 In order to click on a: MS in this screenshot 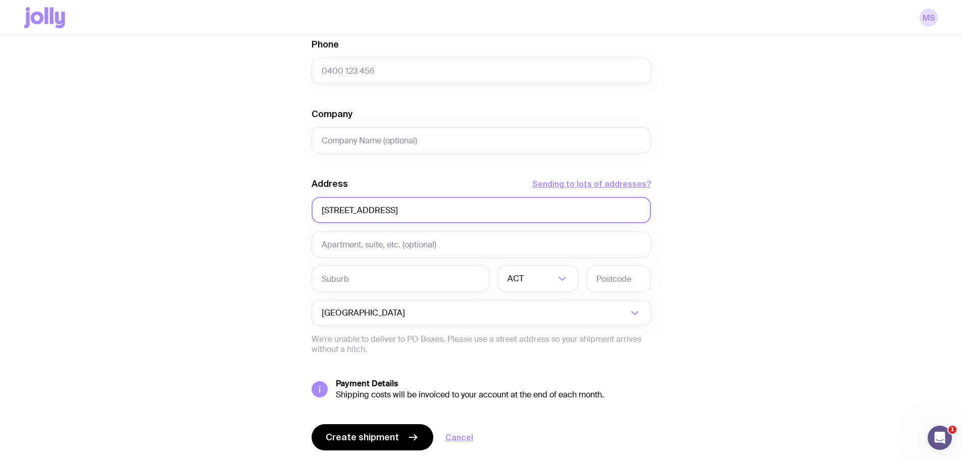, I will do `click(929, 18)`.